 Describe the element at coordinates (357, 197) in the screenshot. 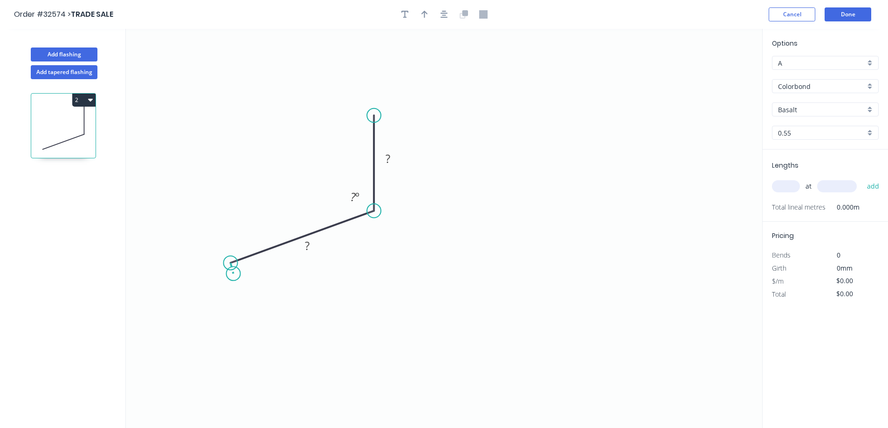

I see `tspan: º` at that location.